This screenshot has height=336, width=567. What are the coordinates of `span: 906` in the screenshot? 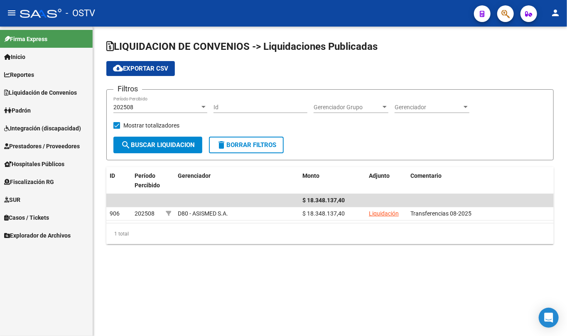 It's located at (115, 213).